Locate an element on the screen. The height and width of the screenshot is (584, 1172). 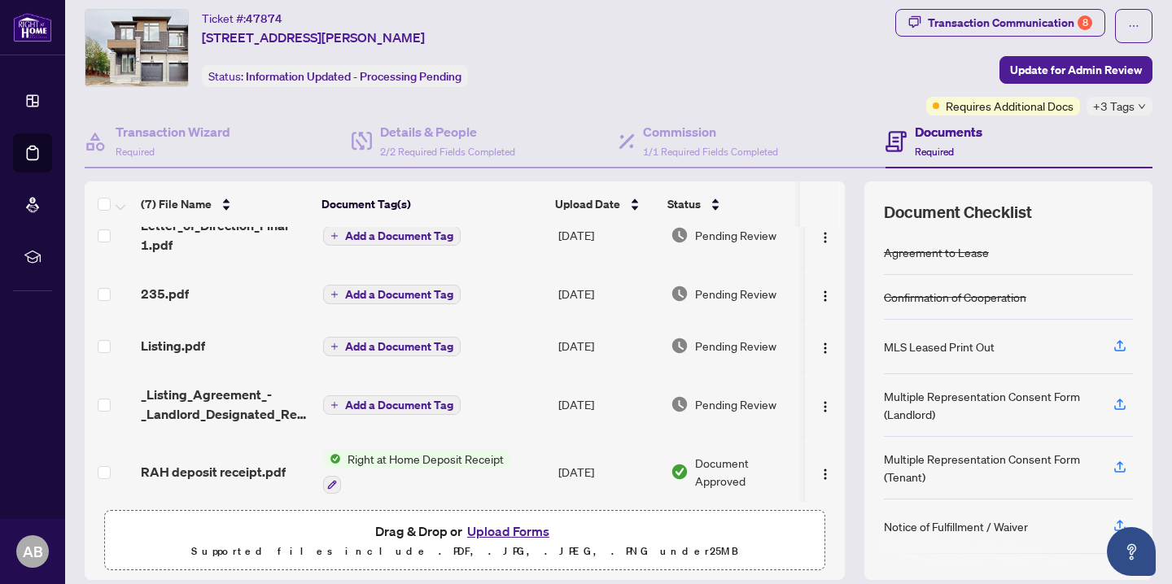
div: 8 is located at coordinates (1085, 23).